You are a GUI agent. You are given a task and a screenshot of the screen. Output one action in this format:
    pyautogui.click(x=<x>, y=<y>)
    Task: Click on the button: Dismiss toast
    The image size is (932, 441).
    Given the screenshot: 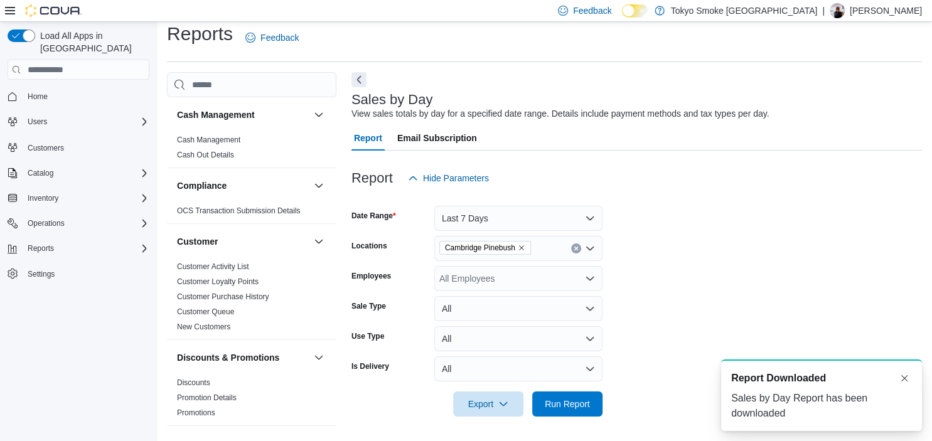 What is the action you would take?
    pyautogui.click(x=904, y=378)
    